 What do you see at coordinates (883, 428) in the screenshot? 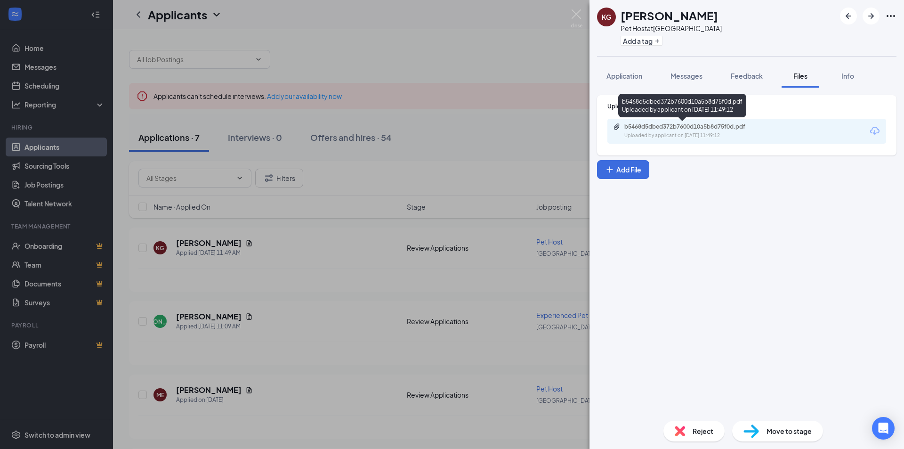
I see `div: Open Intercom Messenger` at bounding box center [883, 428].